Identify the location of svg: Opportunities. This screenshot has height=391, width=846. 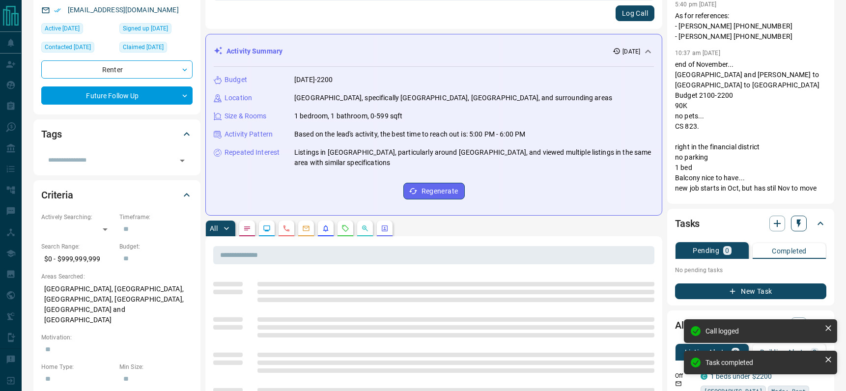
(365, 229).